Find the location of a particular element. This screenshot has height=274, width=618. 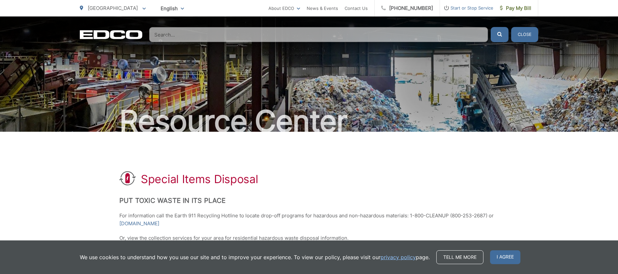

button: Close is located at coordinates (524, 35).